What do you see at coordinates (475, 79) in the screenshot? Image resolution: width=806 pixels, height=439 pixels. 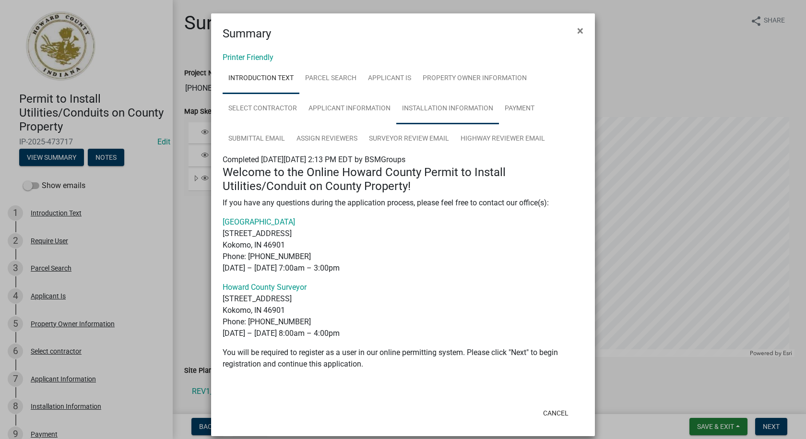 I see `a: Property Owner Information` at bounding box center [475, 79].